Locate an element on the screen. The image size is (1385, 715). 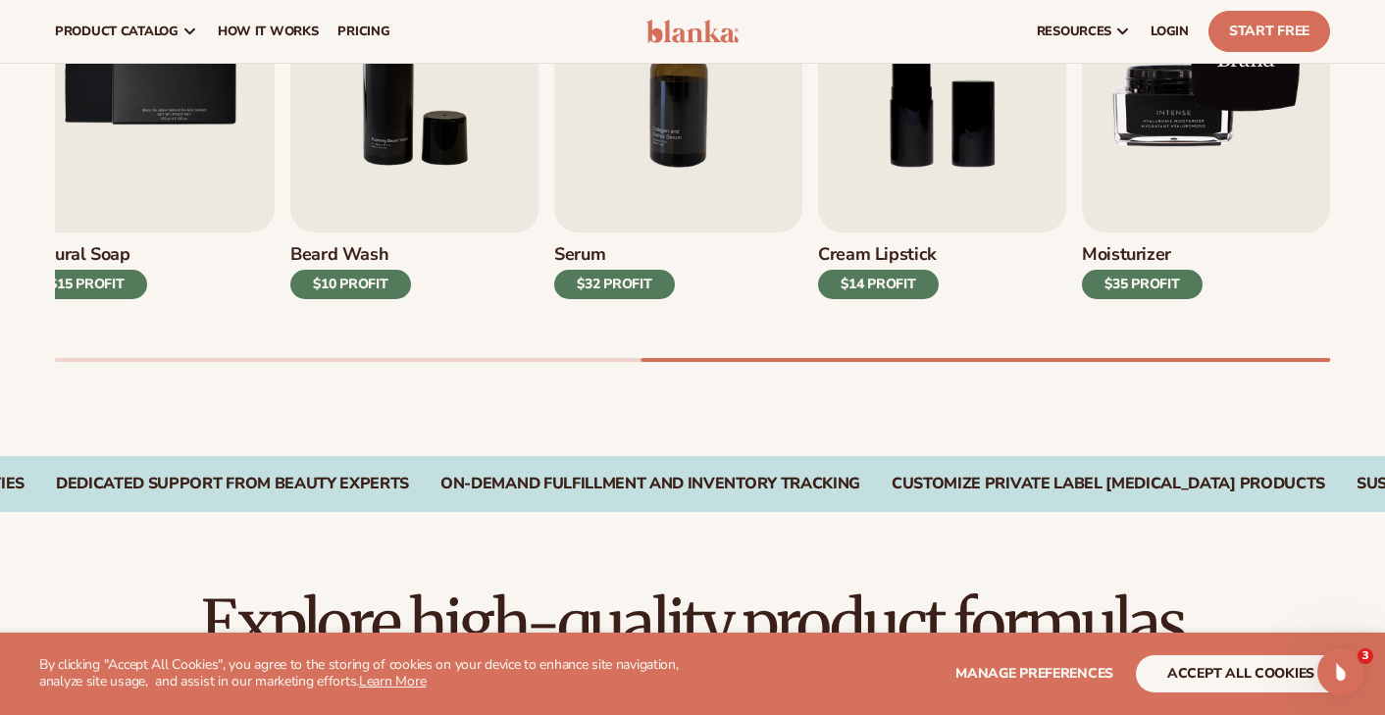
h2: Explore high-quality product formulas is located at coordinates (692, 623).